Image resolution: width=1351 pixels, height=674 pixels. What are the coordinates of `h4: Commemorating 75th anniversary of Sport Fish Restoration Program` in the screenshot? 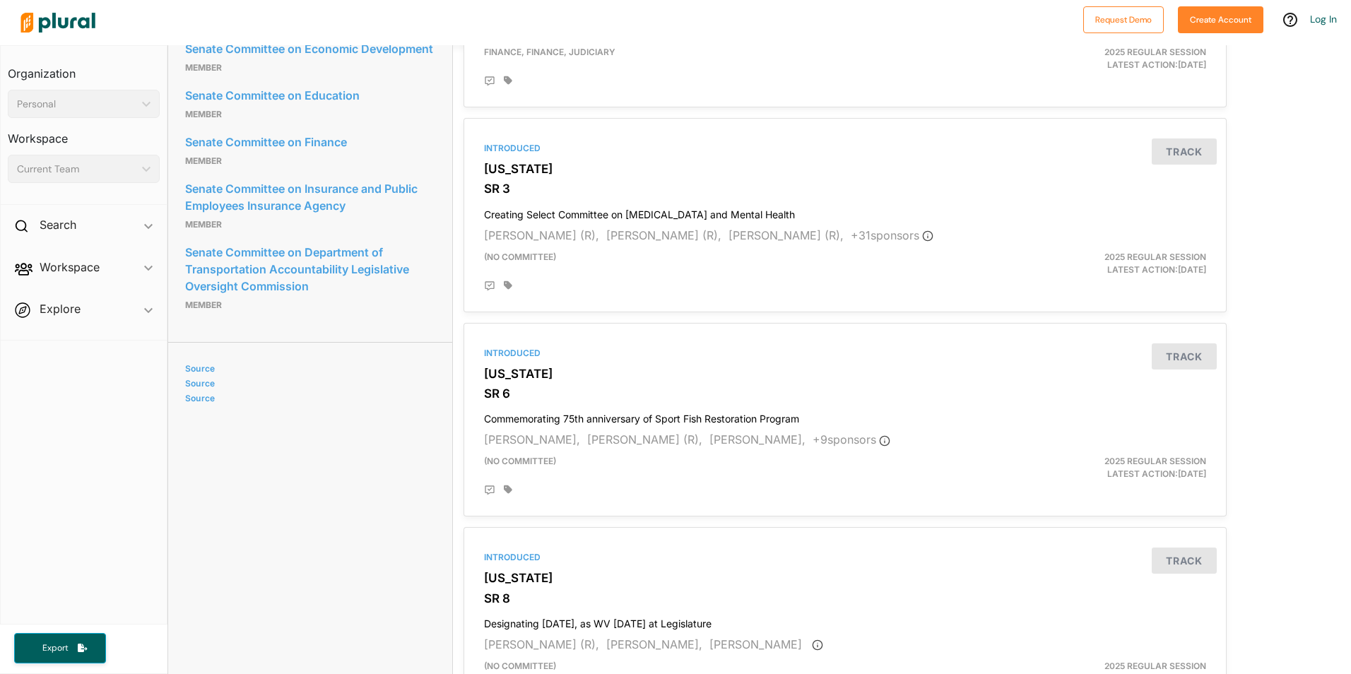 It's located at (845, 415).